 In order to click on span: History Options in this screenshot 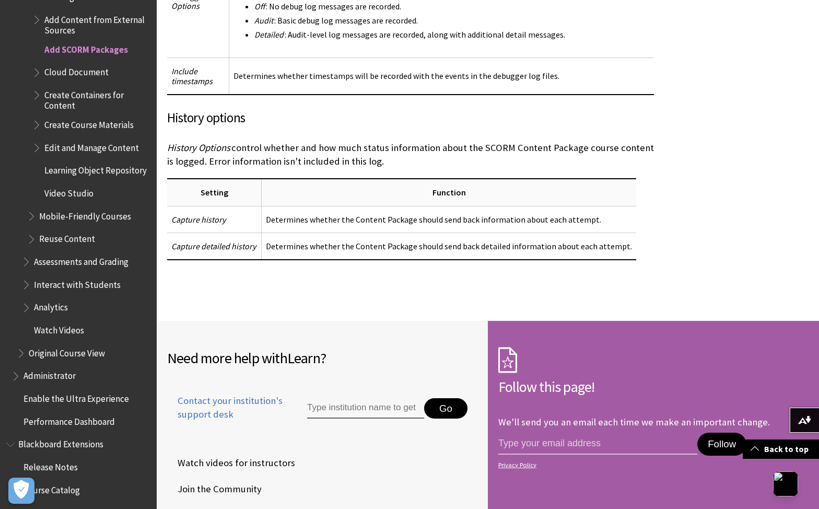, I will do `click(198, 147)`.